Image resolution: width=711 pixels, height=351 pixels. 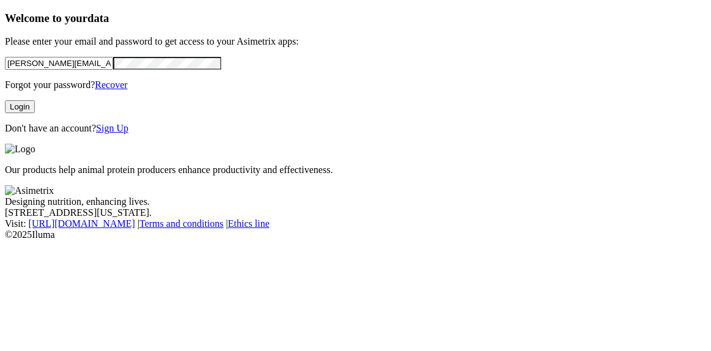 What do you see at coordinates (112, 128) in the screenshot?
I see `a: Sign Up` at bounding box center [112, 128].